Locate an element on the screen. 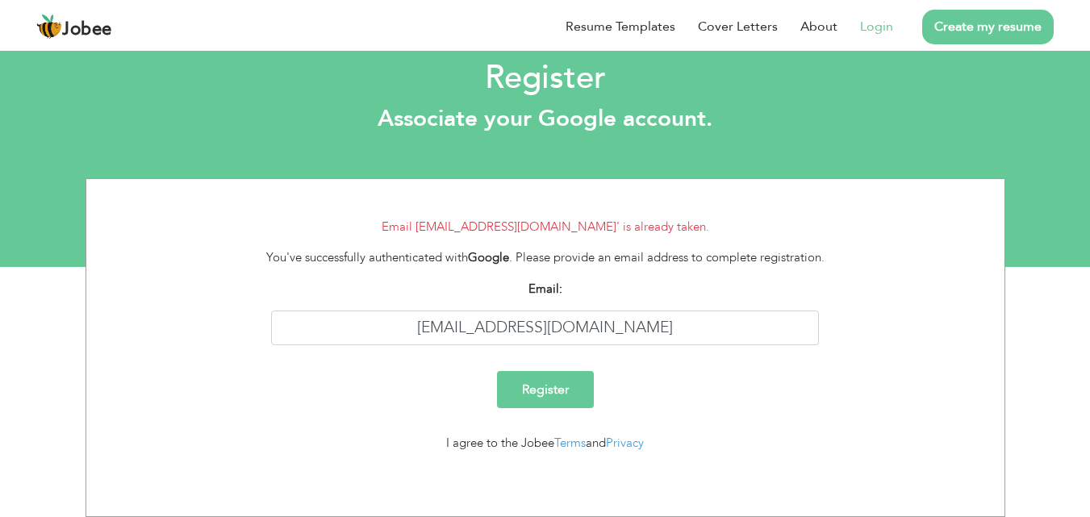 The image size is (1090, 517). a: About is located at coordinates (819, 27).